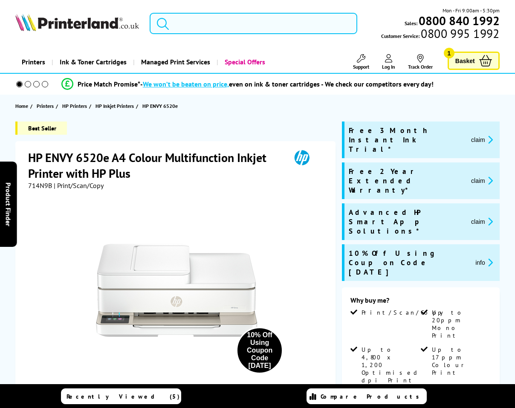 Image resolution: width=515 pixels, height=408 pixels. I want to click on img: Printerland Logo, so click(77, 22).